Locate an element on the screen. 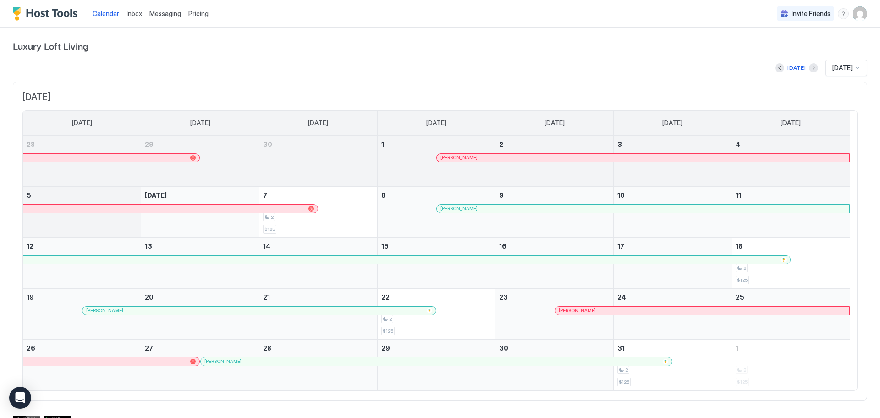 Image resolution: width=880 pixels, height=418 pixels. td: October 2, 2025 is located at coordinates (555, 161).